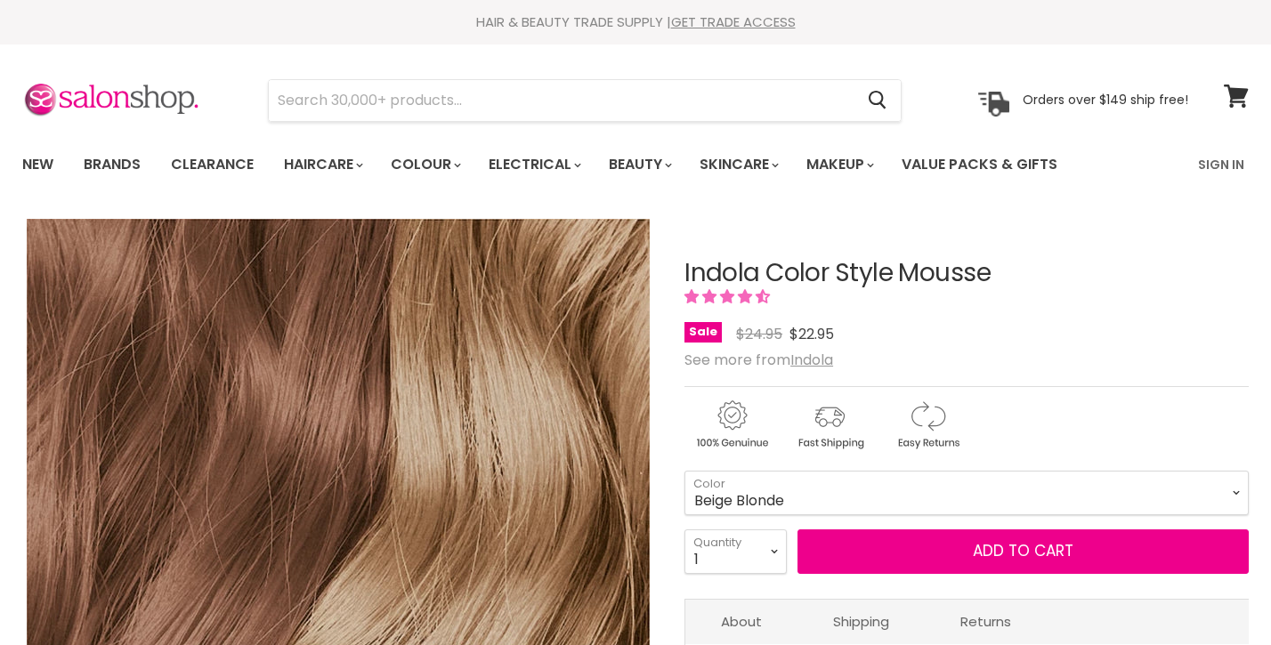 Image resolution: width=1271 pixels, height=645 pixels. What do you see at coordinates (732, 425) in the screenshot?
I see `img: genuine.gif` at bounding box center [732, 425].